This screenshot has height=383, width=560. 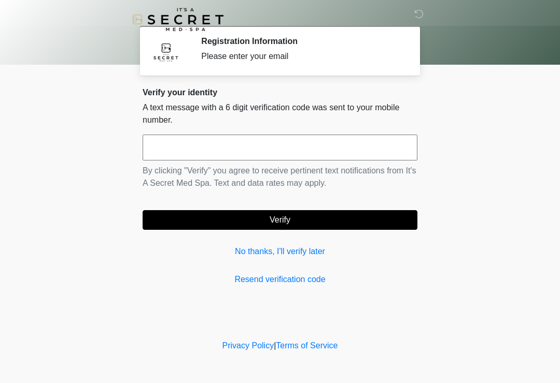 What do you see at coordinates (280, 177) in the screenshot?
I see `p: By clicking "Verify" you agree to receive pertinent text notifications from It's A Secret Med Spa...` at bounding box center [280, 177].